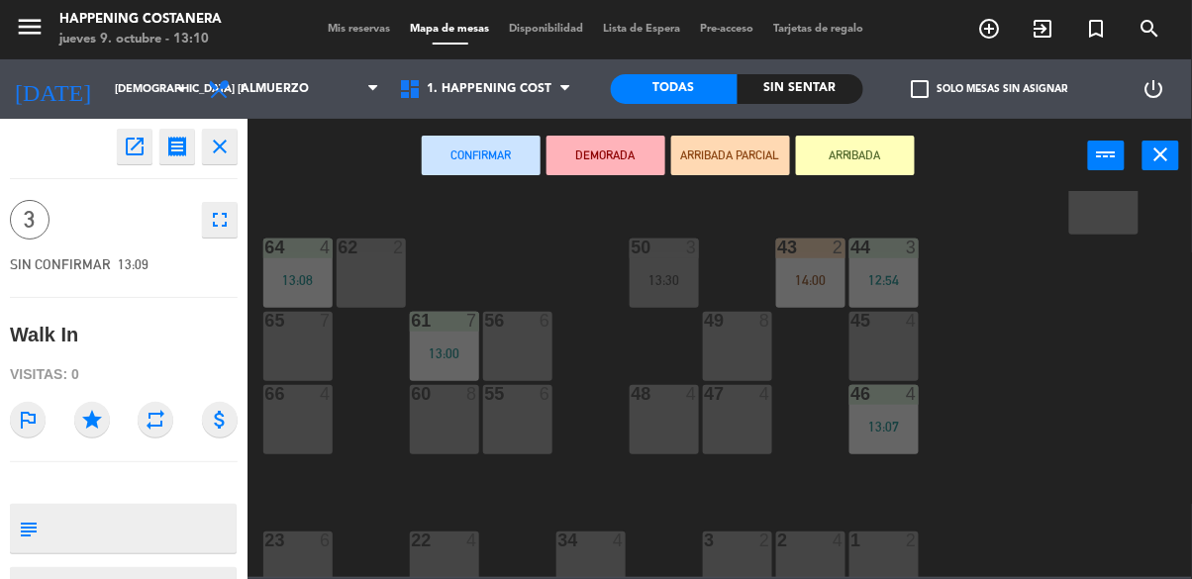 The height and width of the screenshot is (579, 1192). Describe the element at coordinates (811, 280) in the screenshot. I see `div: 14:00` at that location.